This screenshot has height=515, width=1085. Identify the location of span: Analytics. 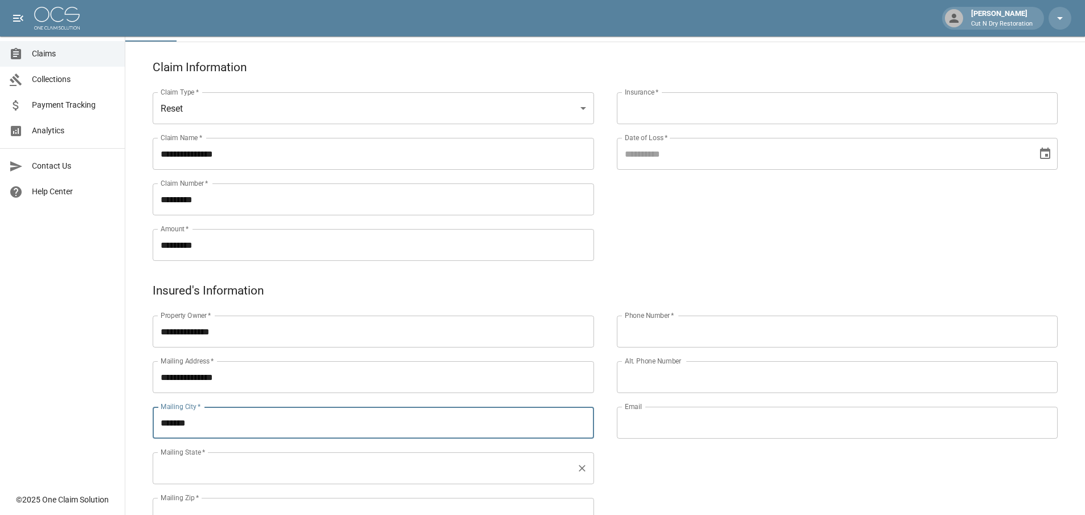
(74, 130).